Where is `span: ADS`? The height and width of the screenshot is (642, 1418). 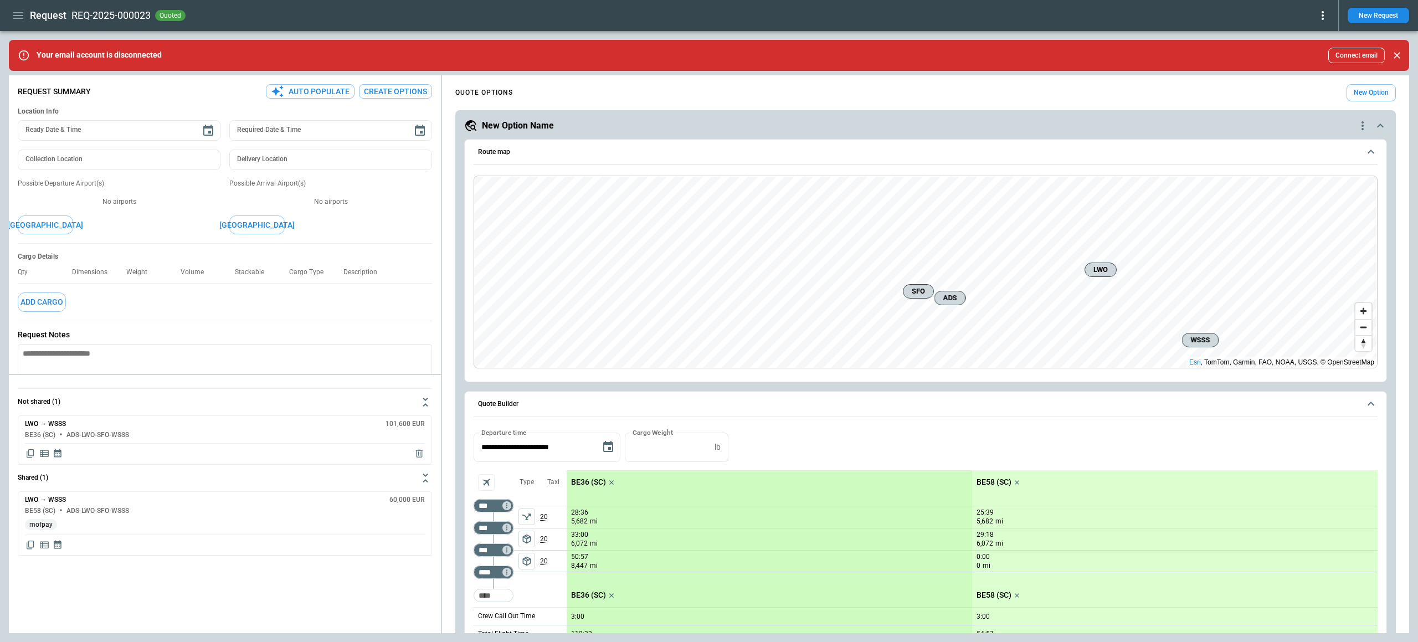
span: ADS is located at coordinates (950, 298).